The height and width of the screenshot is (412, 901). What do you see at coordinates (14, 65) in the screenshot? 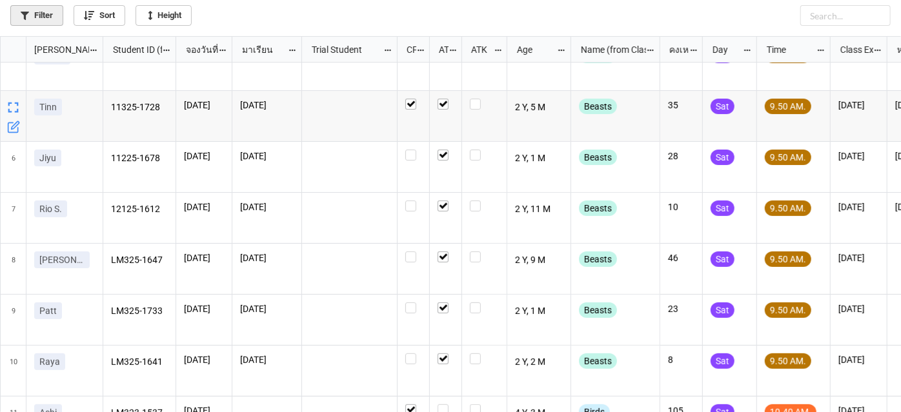
I see `span: 4` at bounding box center [14, 65].